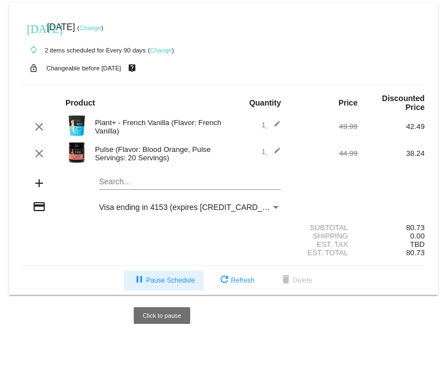 This screenshot has height=382, width=447. Describe the element at coordinates (324, 253) in the screenshot. I see `div: Est. Total` at that location.